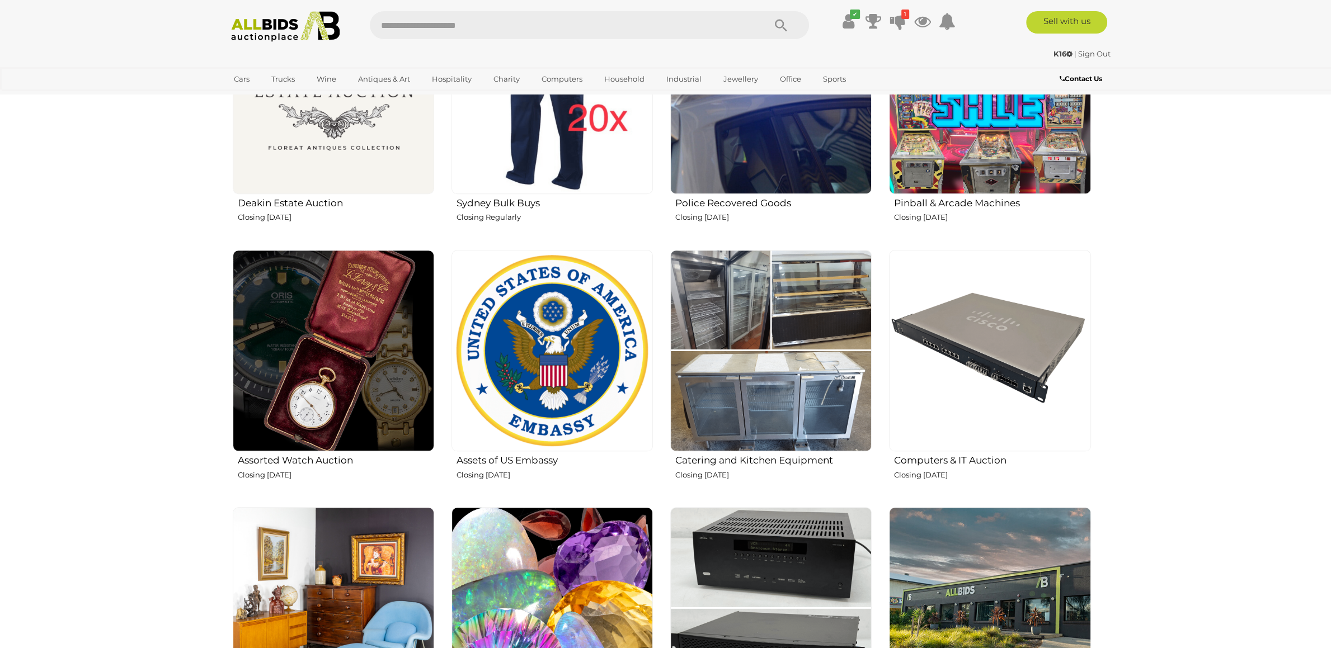 This screenshot has height=648, width=1331. What do you see at coordinates (905, 14) in the screenshot?
I see `i: 1` at bounding box center [905, 14].